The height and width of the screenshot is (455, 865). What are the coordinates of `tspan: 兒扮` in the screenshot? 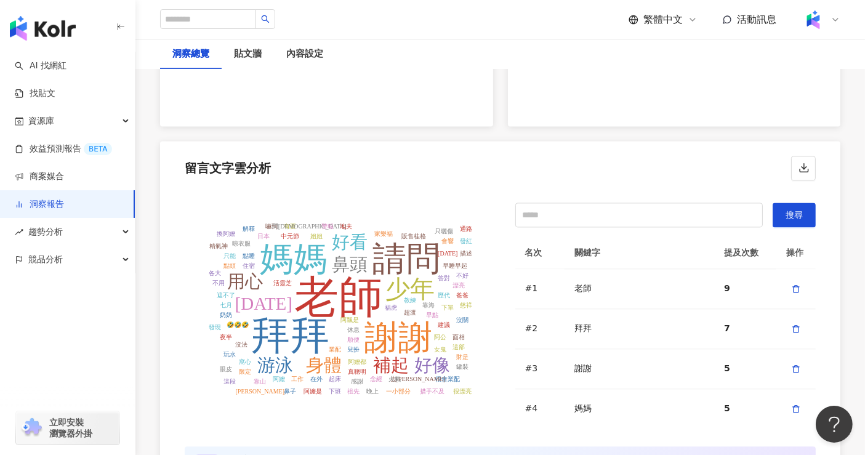 It's located at (353, 349).